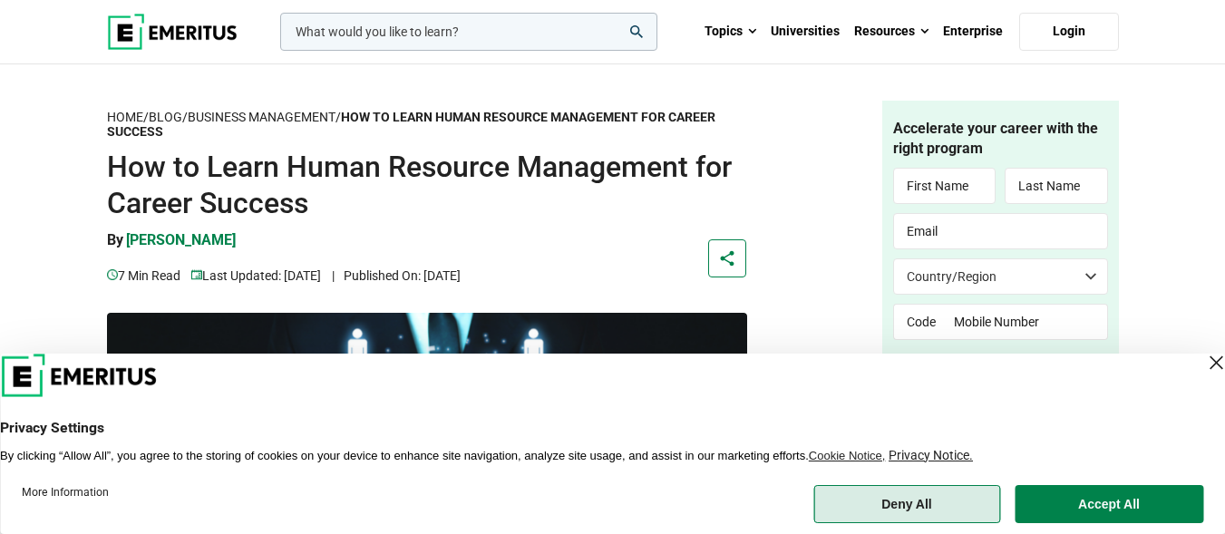  Describe the element at coordinates (945, 186) in the screenshot. I see `input: First Name` at that location.